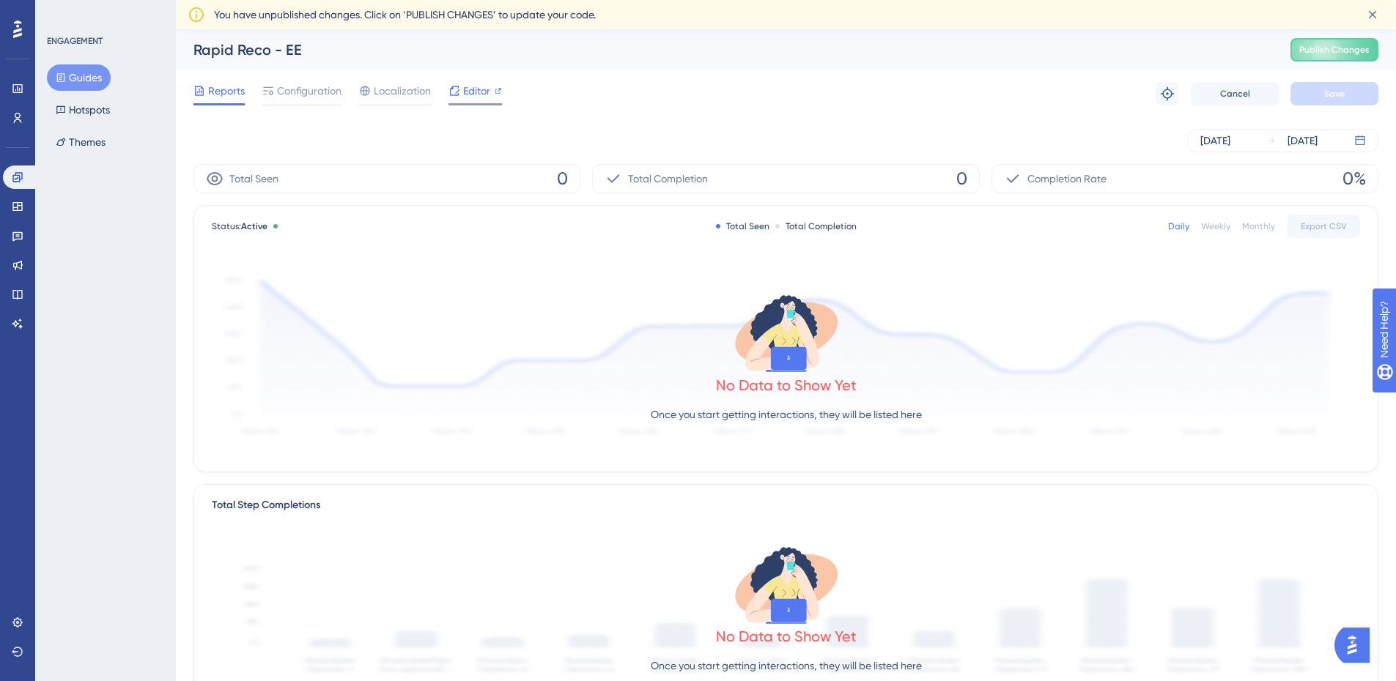 Image resolution: width=1396 pixels, height=681 pixels. Describe the element at coordinates (723, 50) in the screenshot. I see `div: Rapid Reco - EE` at that location.